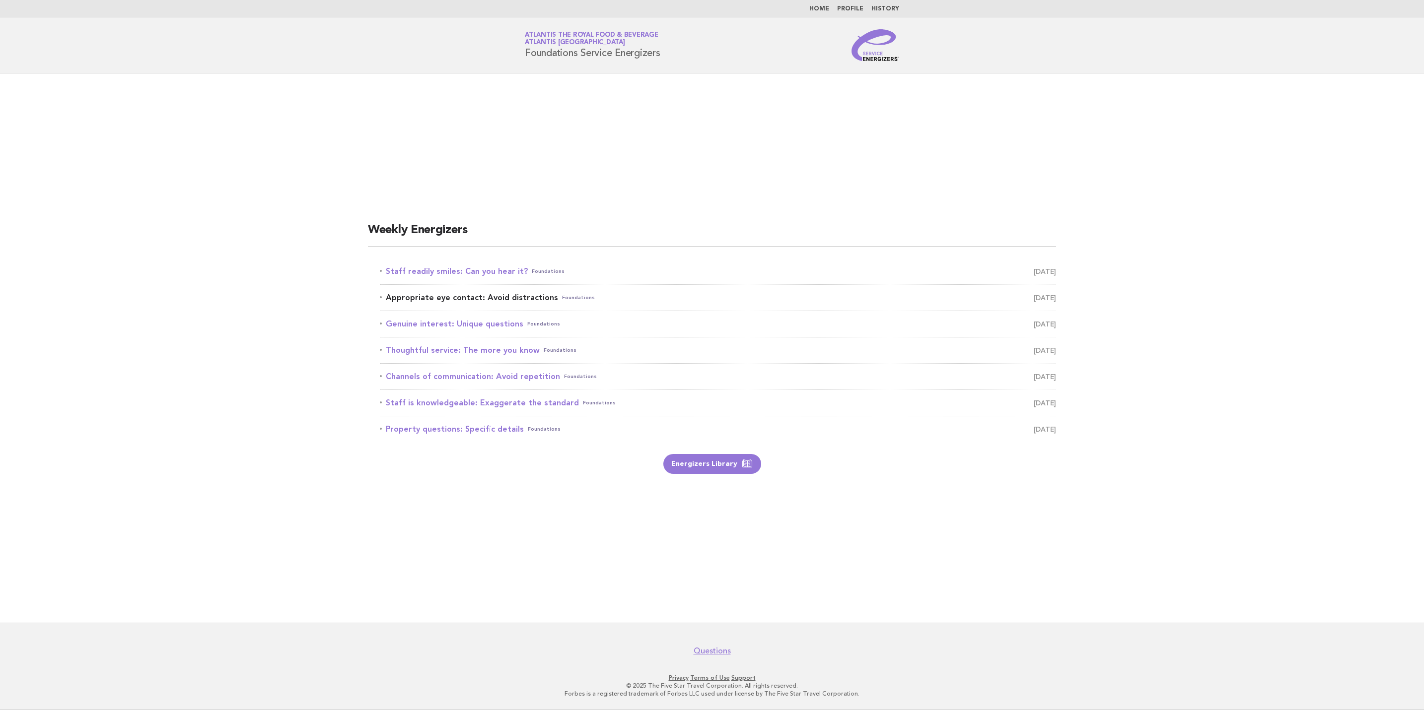  I want to click on a: Terms of Use, so click(710, 678).